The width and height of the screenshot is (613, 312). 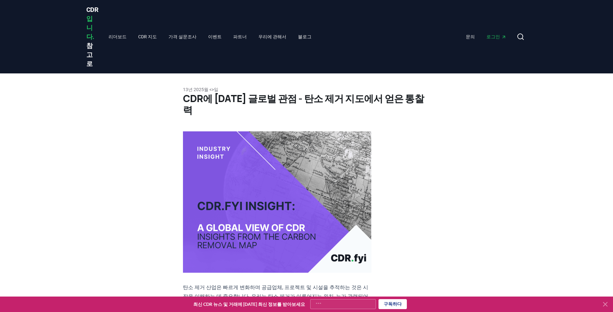 What do you see at coordinates (90, 28) in the screenshot?
I see `span: 입니다.` at bounding box center [90, 28].